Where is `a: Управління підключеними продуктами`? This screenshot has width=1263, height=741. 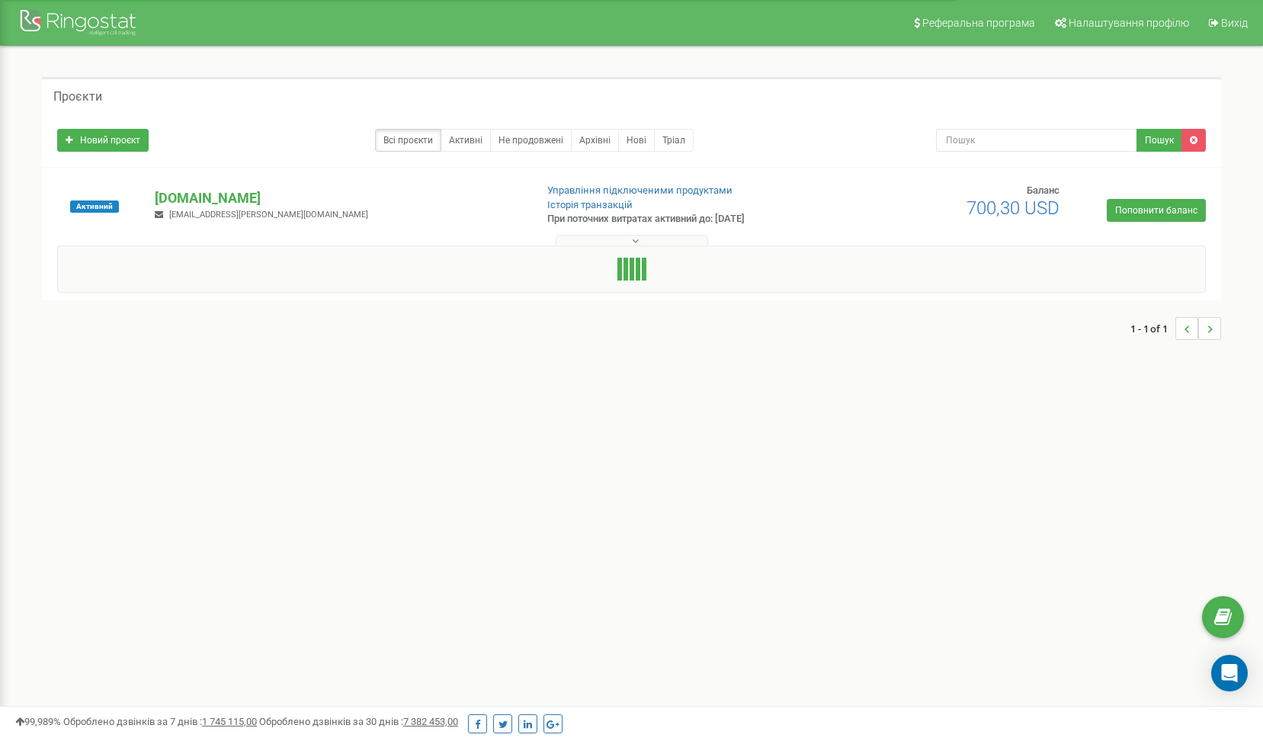
a: Управління підключеними продуктами is located at coordinates (639, 190).